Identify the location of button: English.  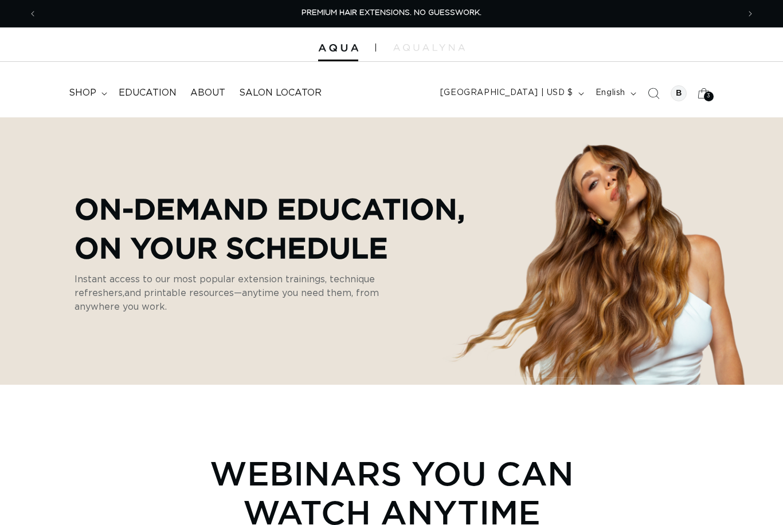
(614, 93).